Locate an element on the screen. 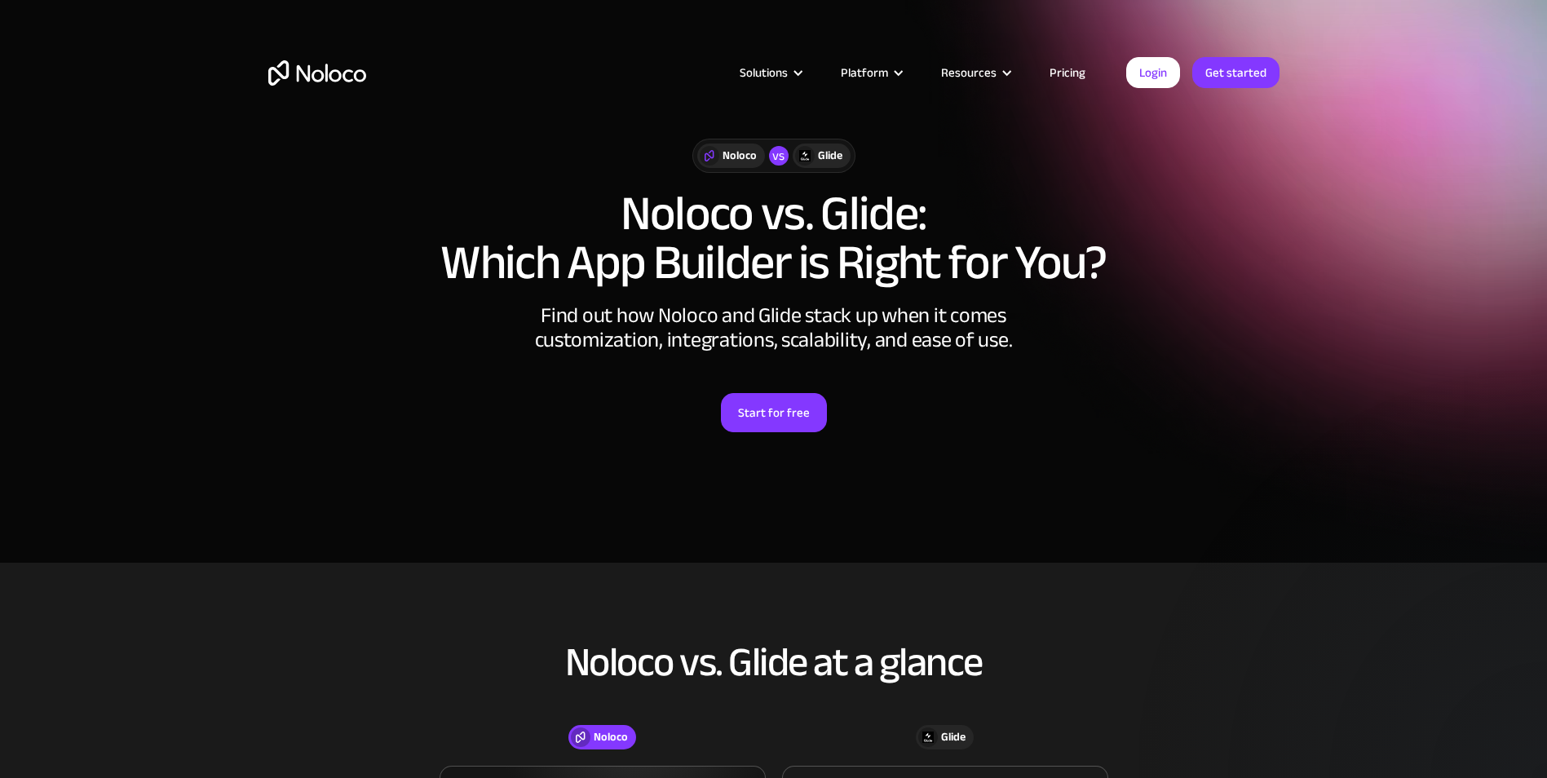  h1: Noloco vs. Glide: Which App Builder is Right for You? is located at coordinates (774, 238).